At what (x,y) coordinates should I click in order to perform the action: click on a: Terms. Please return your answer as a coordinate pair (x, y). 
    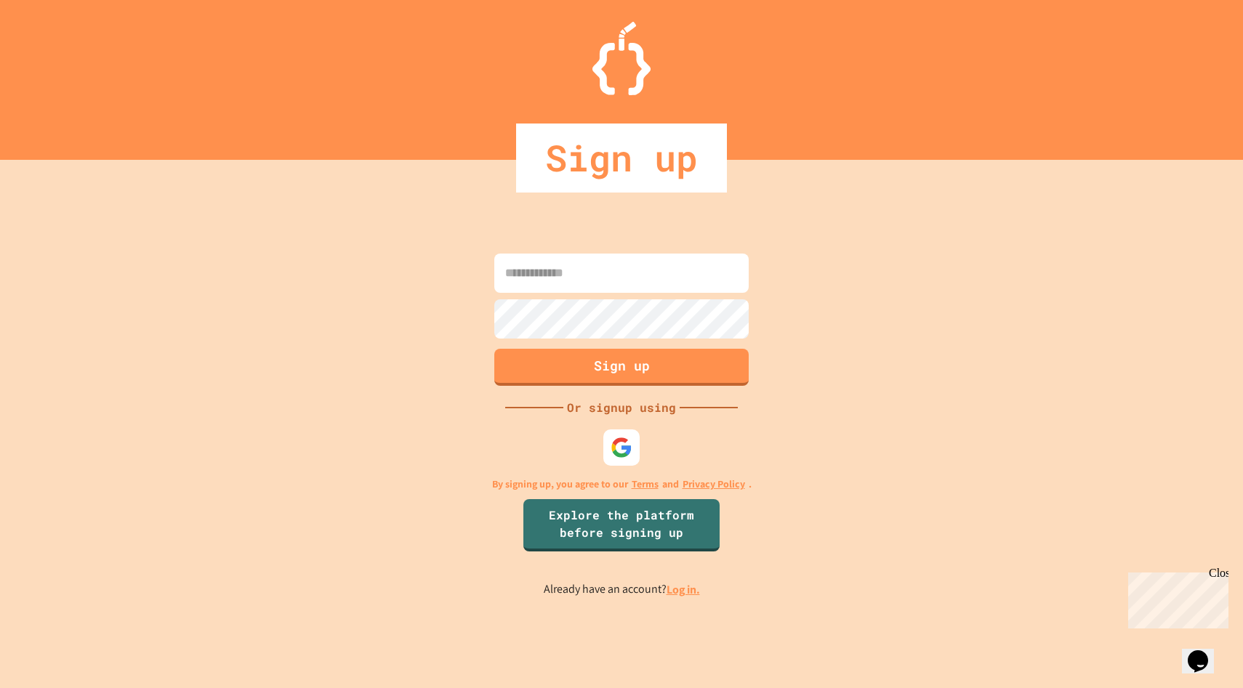
    Looking at the image, I should click on (645, 484).